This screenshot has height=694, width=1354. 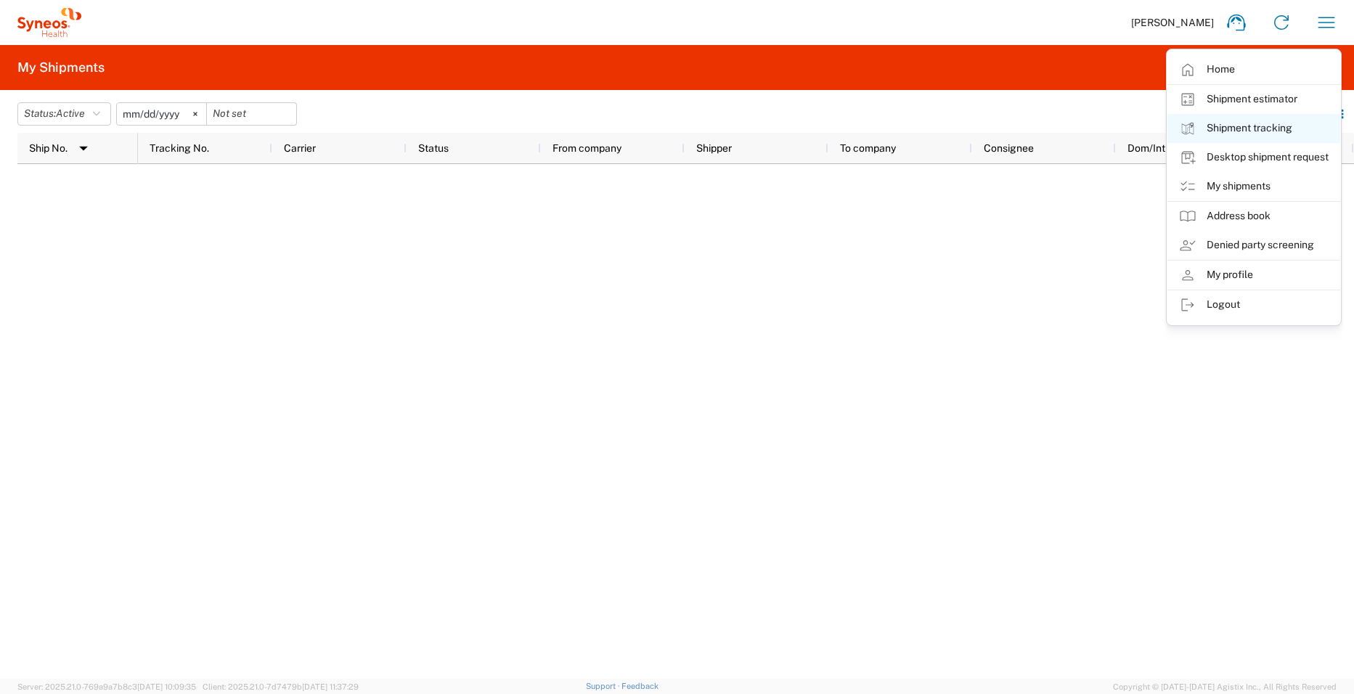 What do you see at coordinates (1254, 216) in the screenshot?
I see `a: Address book` at bounding box center [1254, 216].